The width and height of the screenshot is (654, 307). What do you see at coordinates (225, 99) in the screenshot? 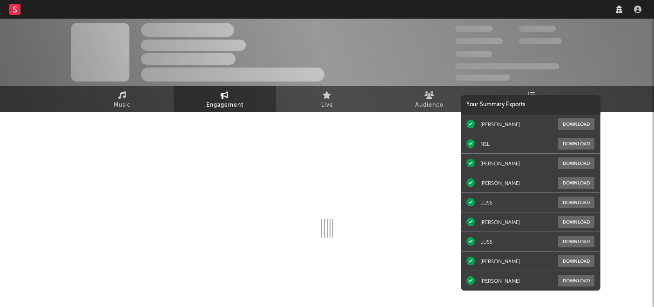
I see `a: Engagement` at bounding box center [225, 99].